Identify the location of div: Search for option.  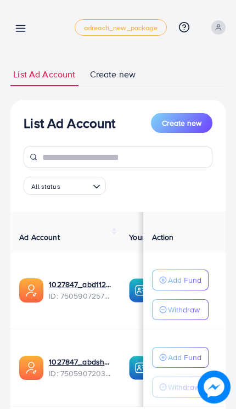
(65, 185).